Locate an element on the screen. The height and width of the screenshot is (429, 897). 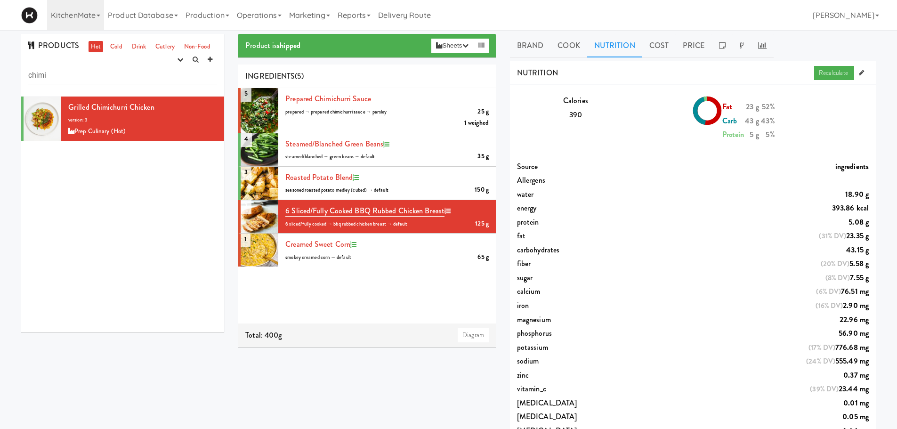
li: 1creamed sweet corn65 gsmokey creamed corn → default is located at coordinates (367, 250).